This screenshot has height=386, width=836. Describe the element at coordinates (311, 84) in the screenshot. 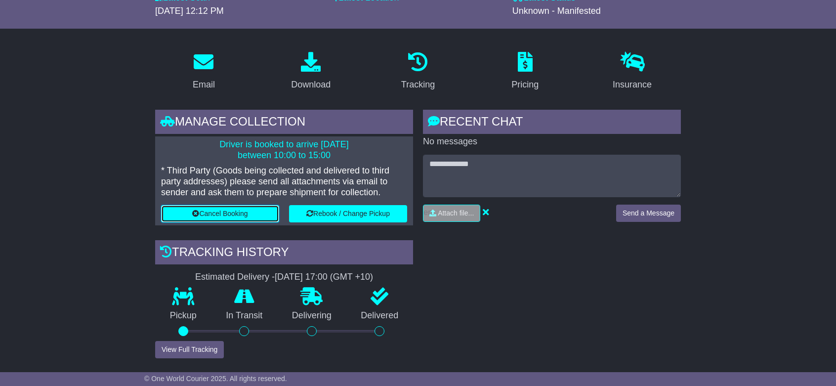

I see `div: Download` at that location.